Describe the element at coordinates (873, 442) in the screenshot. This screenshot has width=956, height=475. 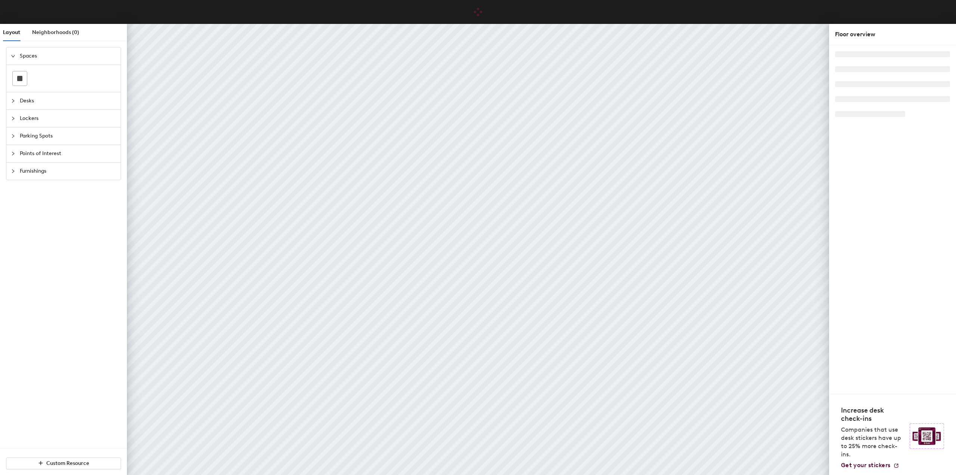
I see `p: Companies that use desk stickers have up to 25% more check-ins.` at that location.